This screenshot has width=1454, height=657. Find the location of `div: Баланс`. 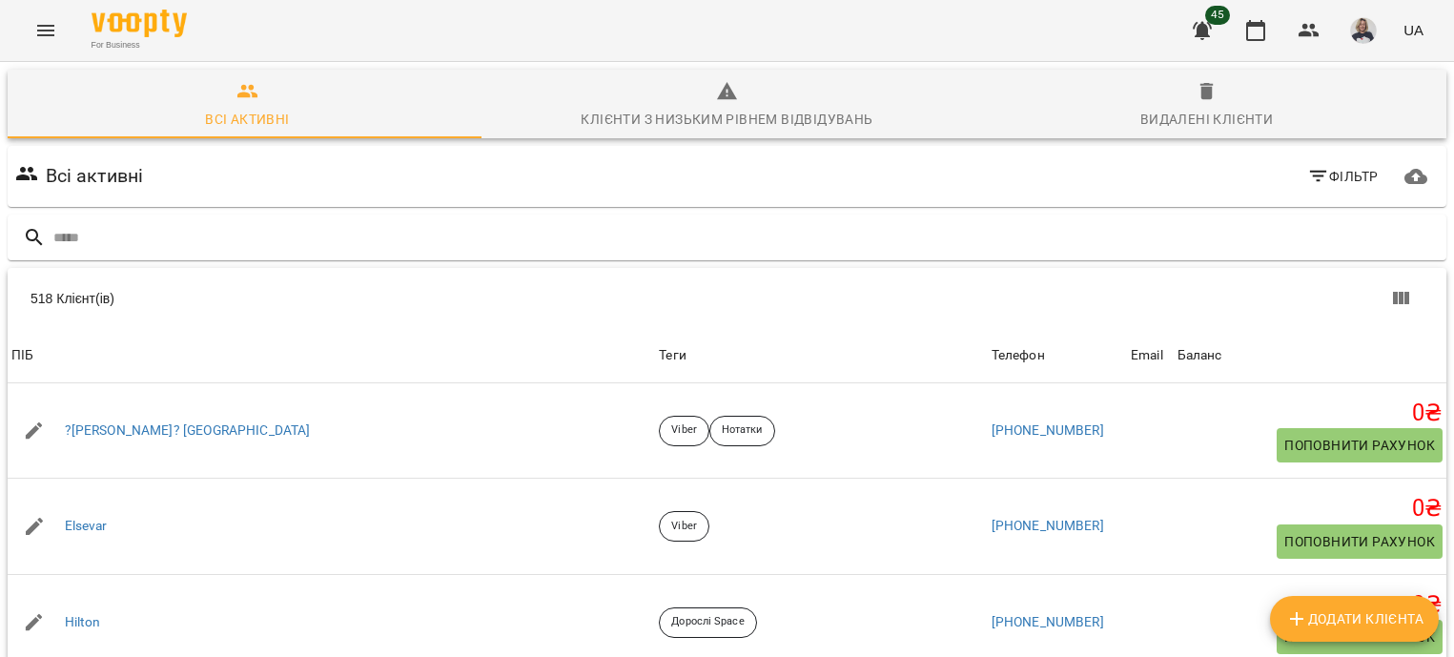

div: Баланс is located at coordinates (1199, 356).